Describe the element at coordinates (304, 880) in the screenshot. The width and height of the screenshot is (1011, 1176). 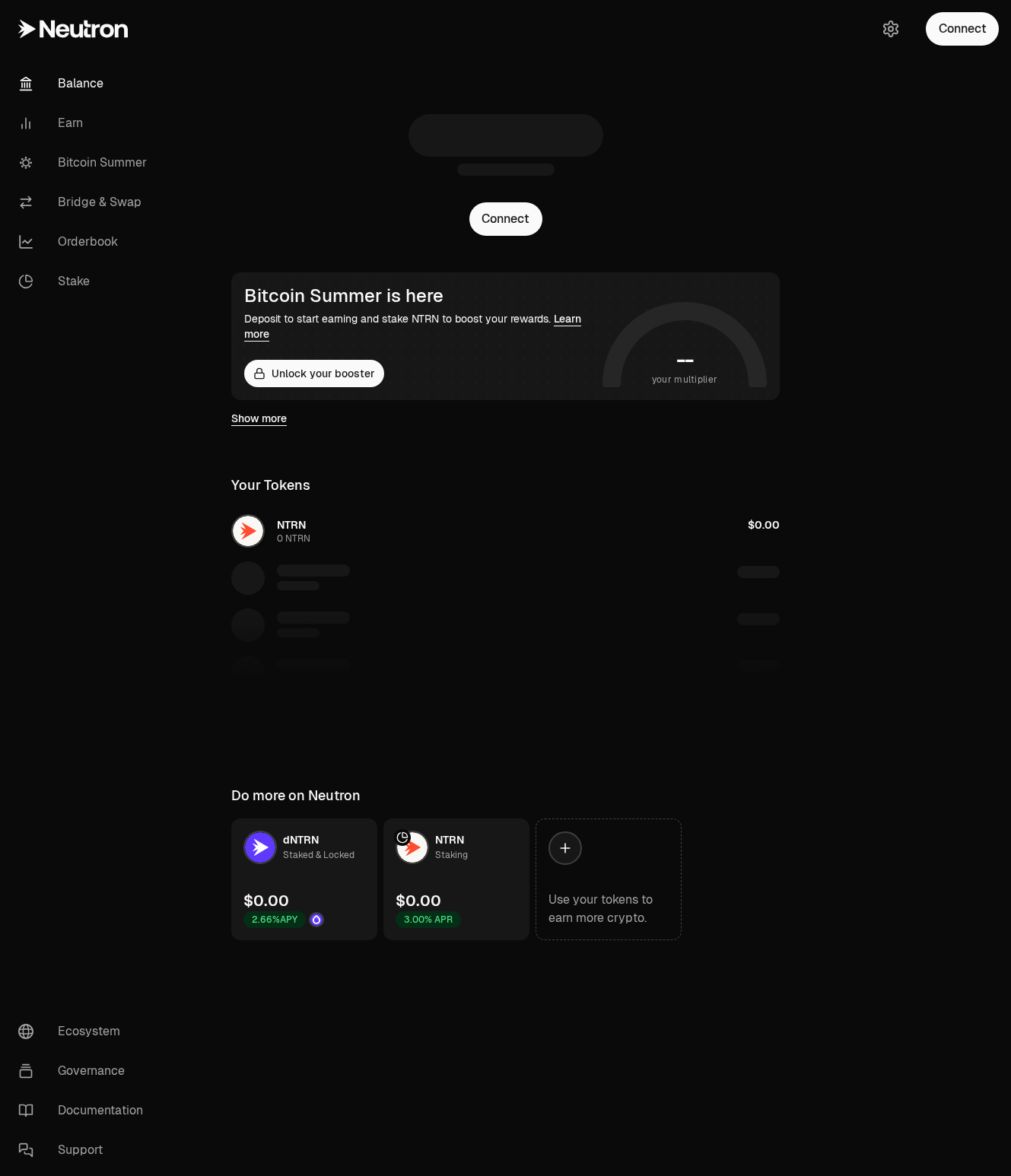
I see `a: dNTRN LogodNTRNStaked & Locked$0.002.66%APYDrop` at that location.